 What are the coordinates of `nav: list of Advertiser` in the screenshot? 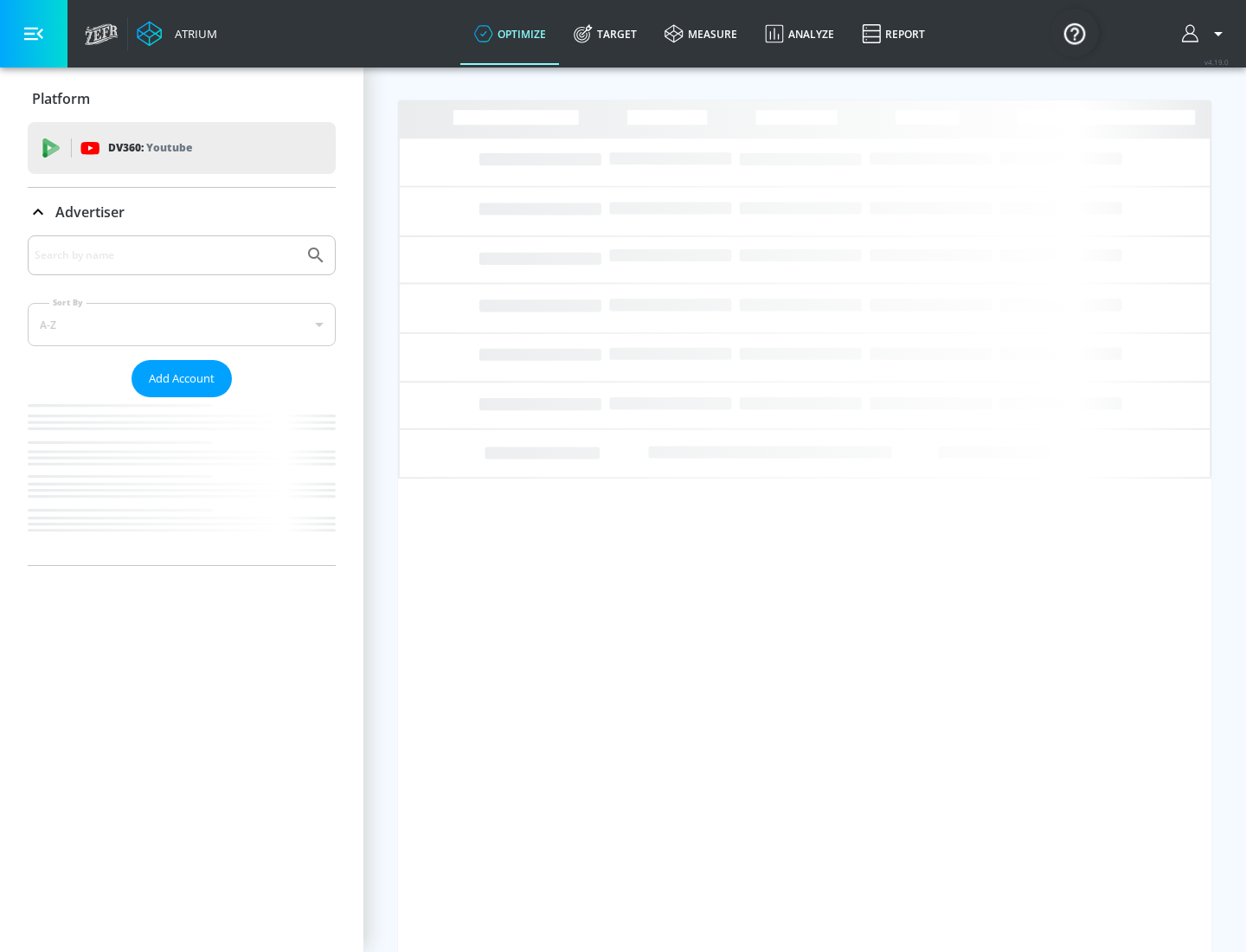 It's located at (182, 482).